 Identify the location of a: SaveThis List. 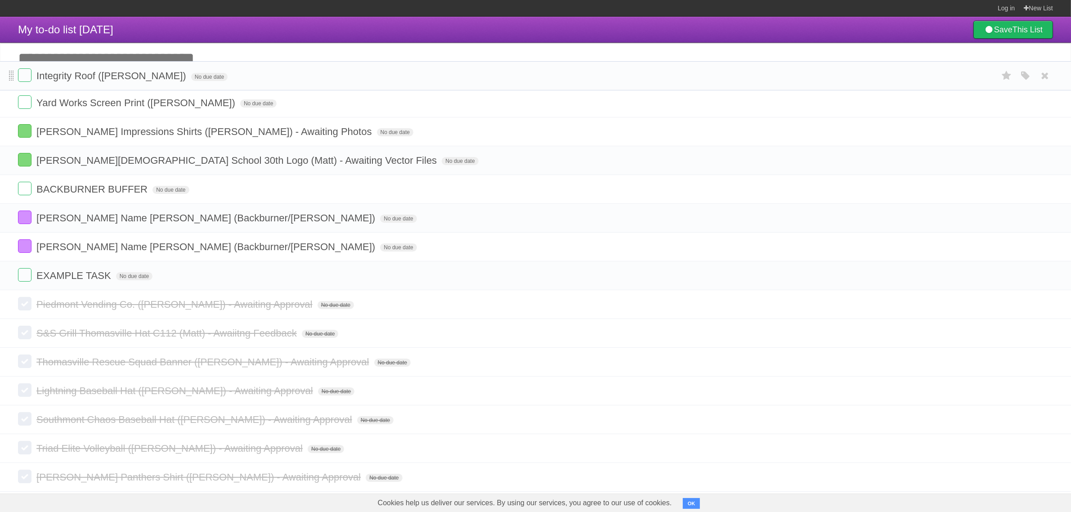
(1013, 30).